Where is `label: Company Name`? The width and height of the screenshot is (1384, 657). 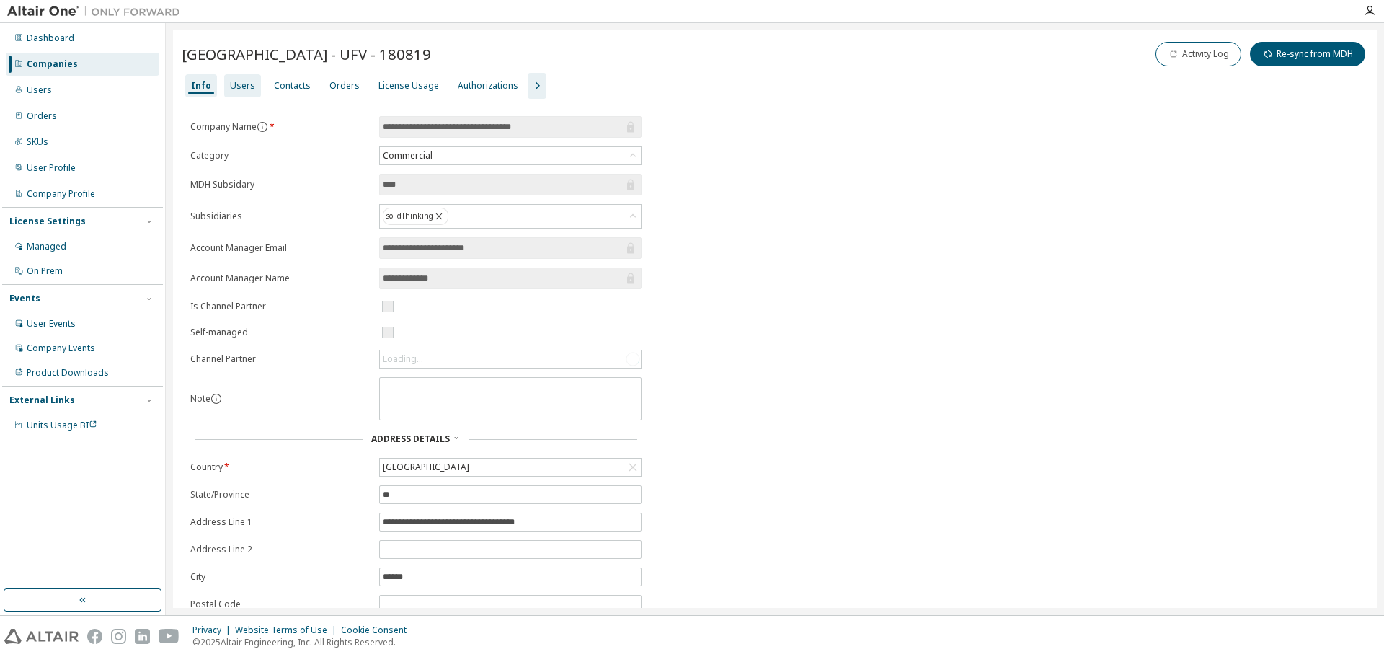 label: Company Name is located at coordinates (280, 127).